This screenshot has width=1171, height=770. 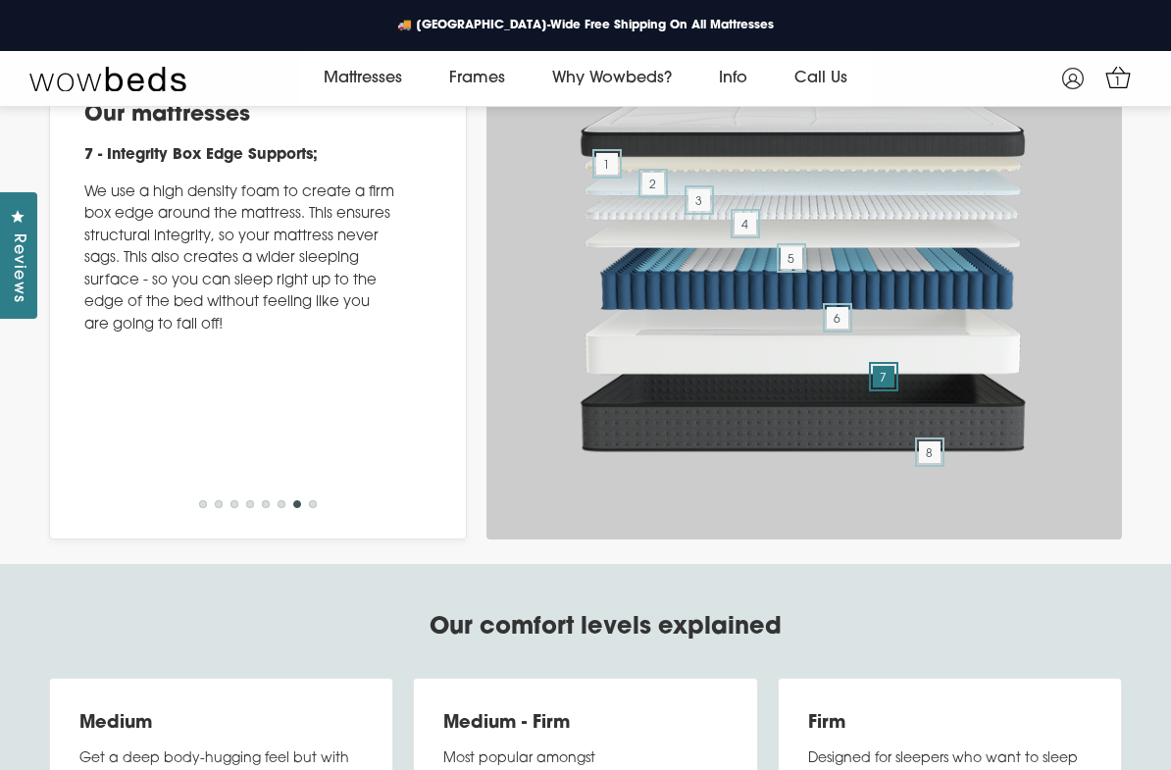 What do you see at coordinates (837, 318) in the screenshot?
I see `span: 6` at bounding box center [837, 318].